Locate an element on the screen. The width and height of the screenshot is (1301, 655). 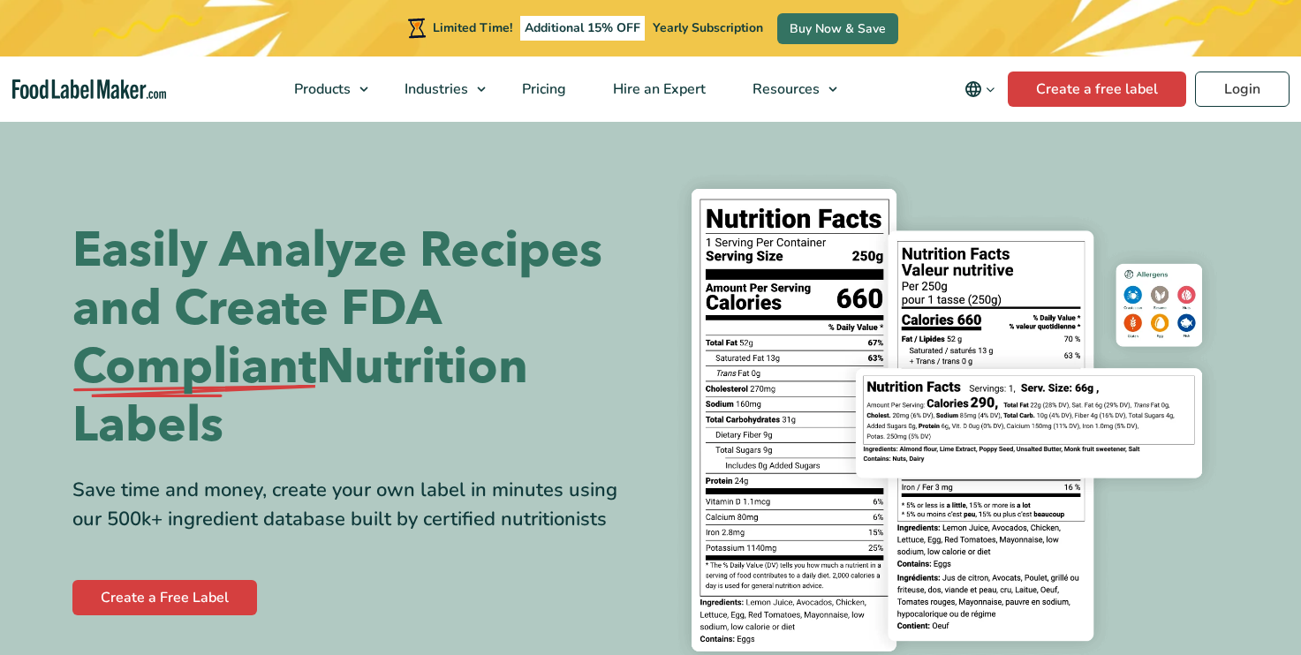
a: Login is located at coordinates (1242, 89).